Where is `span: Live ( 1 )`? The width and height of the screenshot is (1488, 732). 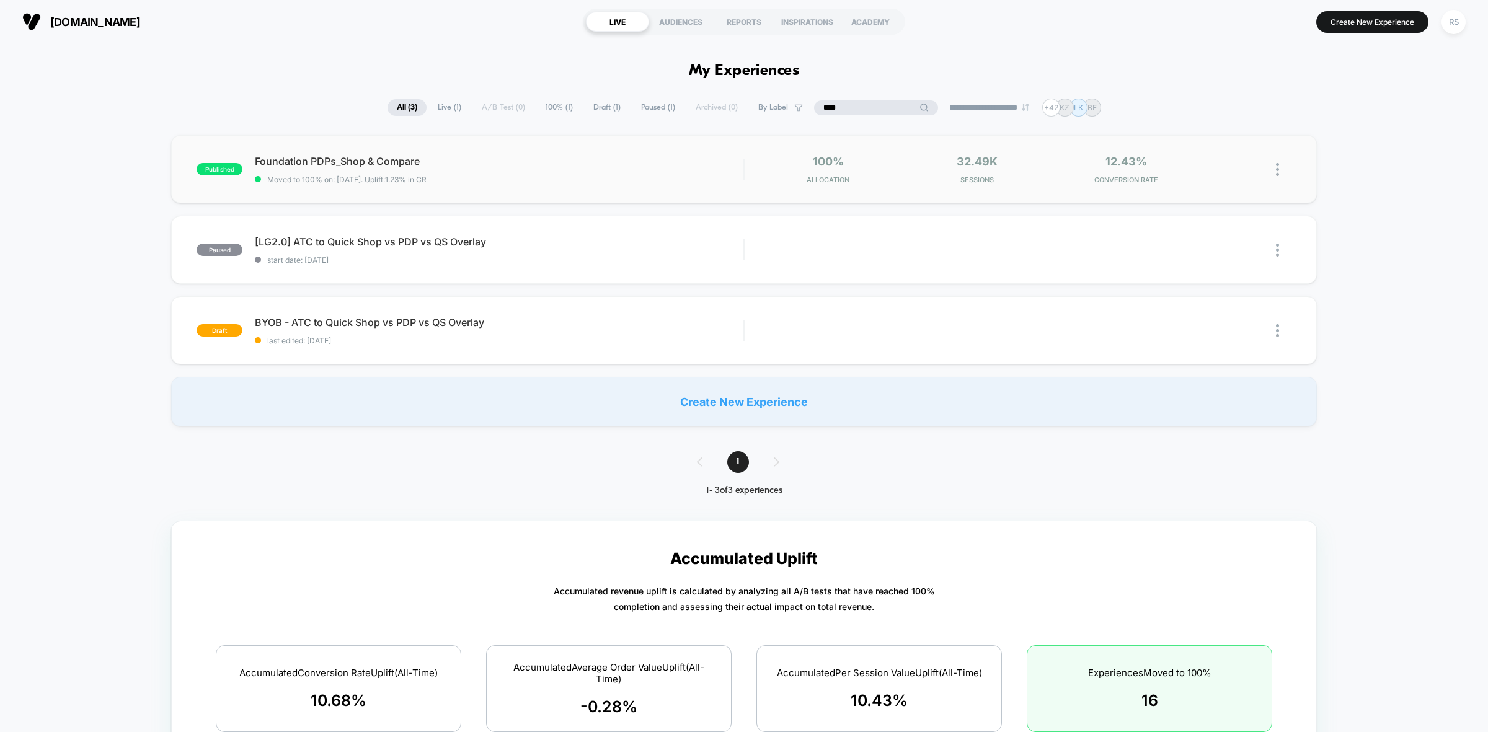
span: Live ( 1 ) is located at coordinates (450, 107).